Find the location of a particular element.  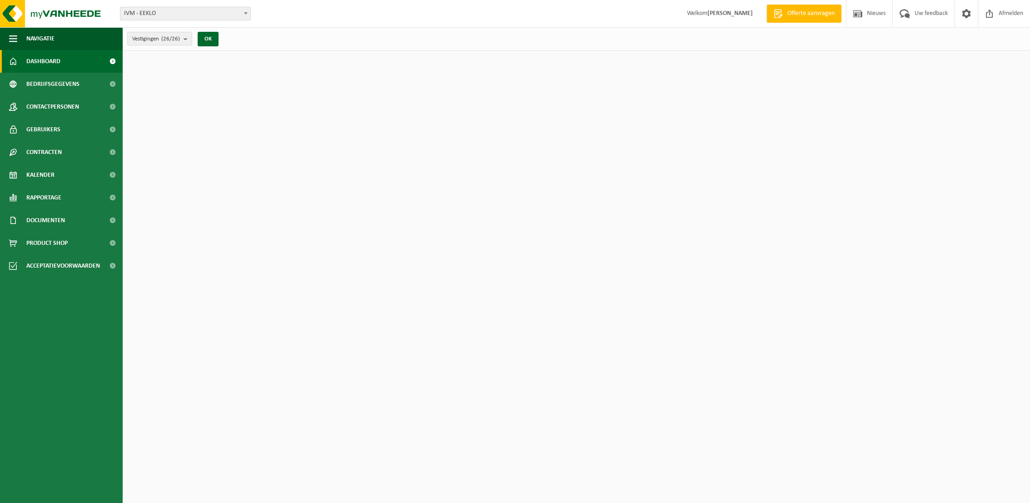

span: IVM - EEKLO is located at coordinates (185, 14).